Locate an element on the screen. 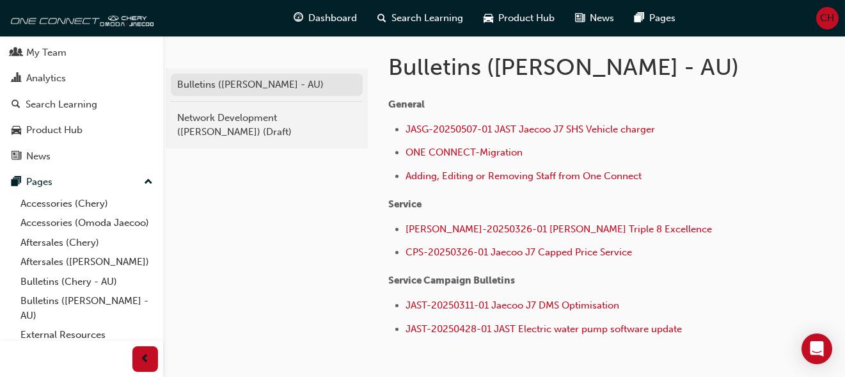 Image resolution: width=845 pixels, height=377 pixels. span: ONE CONNECT-Migration is located at coordinates (464, 152).